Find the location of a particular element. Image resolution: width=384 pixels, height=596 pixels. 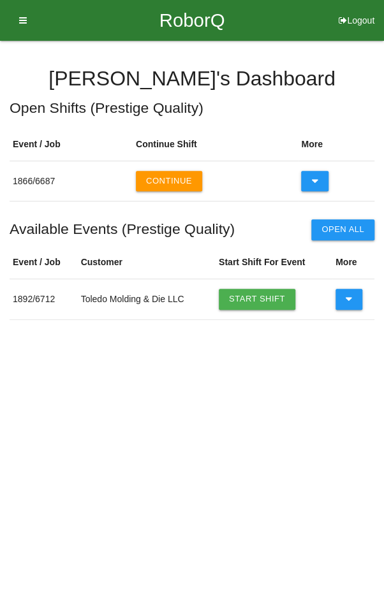

th: Customer is located at coordinates (147, 263).